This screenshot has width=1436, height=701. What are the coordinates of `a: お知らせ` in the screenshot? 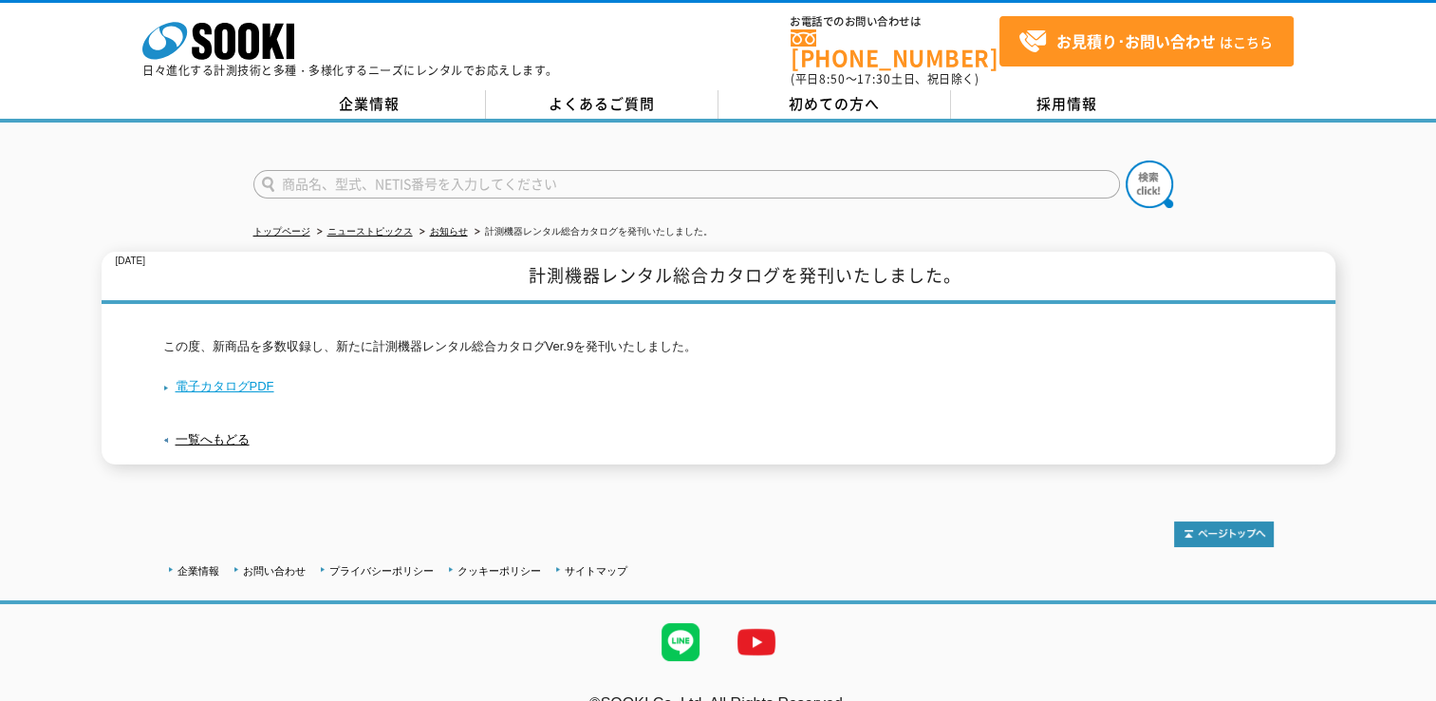 It's located at (449, 231).